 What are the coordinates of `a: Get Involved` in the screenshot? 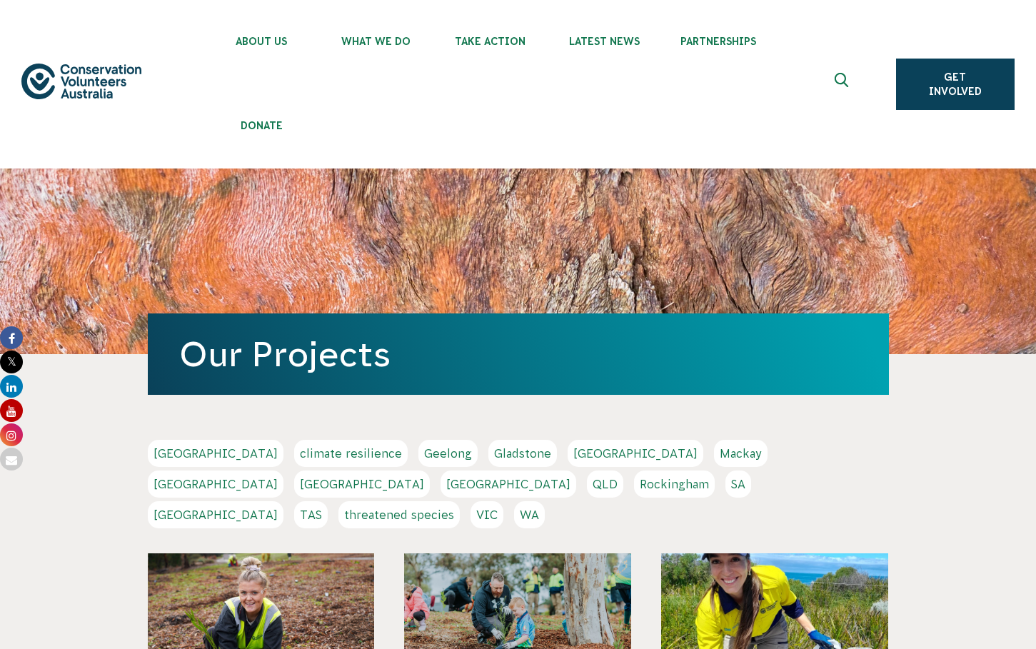 It's located at (955, 84).